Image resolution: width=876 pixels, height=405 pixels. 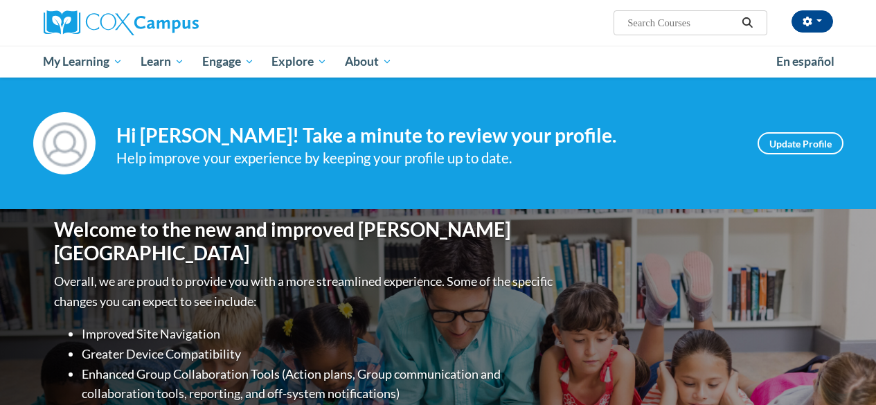 I want to click on span: En español, so click(x=805, y=61).